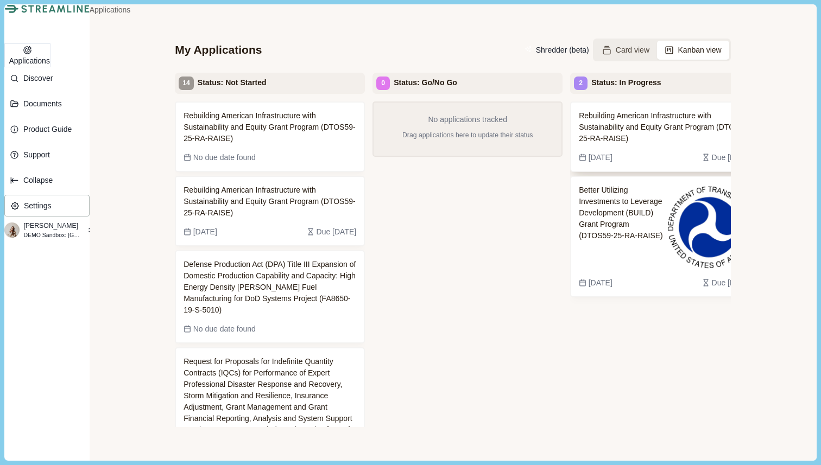  I want to click on a: Product Guide, so click(47, 129).